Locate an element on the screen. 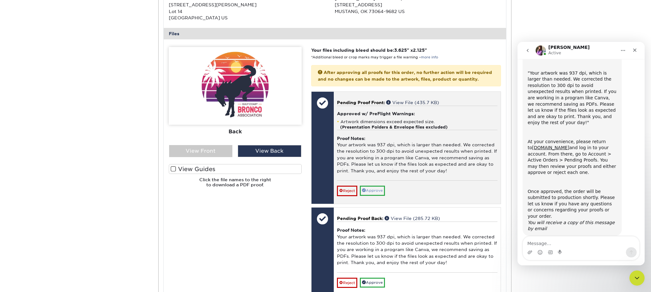  button: Upload attachment is located at coordinates (12, 211).